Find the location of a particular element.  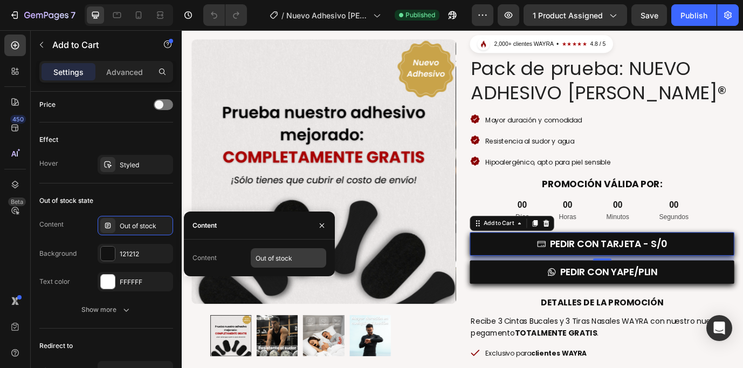

span: Resistencia al sudor y agua is located at coordinates (401, 128).